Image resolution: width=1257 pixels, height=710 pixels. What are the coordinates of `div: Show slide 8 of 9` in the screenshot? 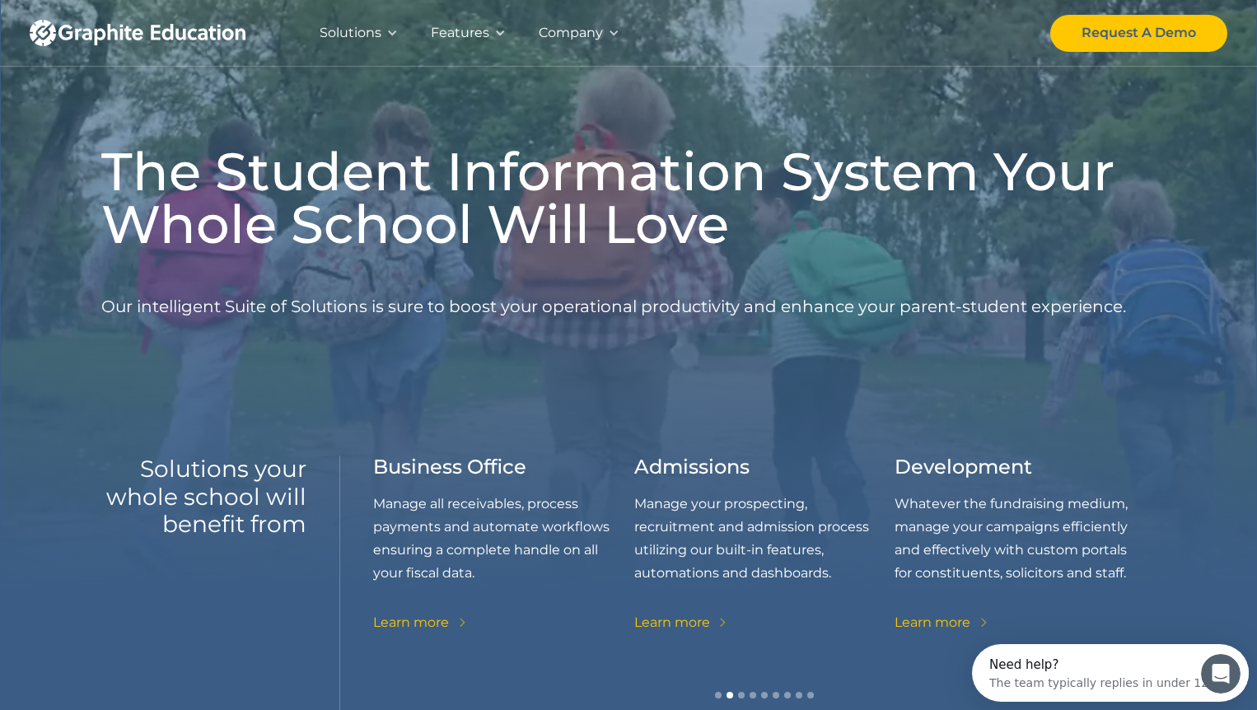 It's located at (799, 695).